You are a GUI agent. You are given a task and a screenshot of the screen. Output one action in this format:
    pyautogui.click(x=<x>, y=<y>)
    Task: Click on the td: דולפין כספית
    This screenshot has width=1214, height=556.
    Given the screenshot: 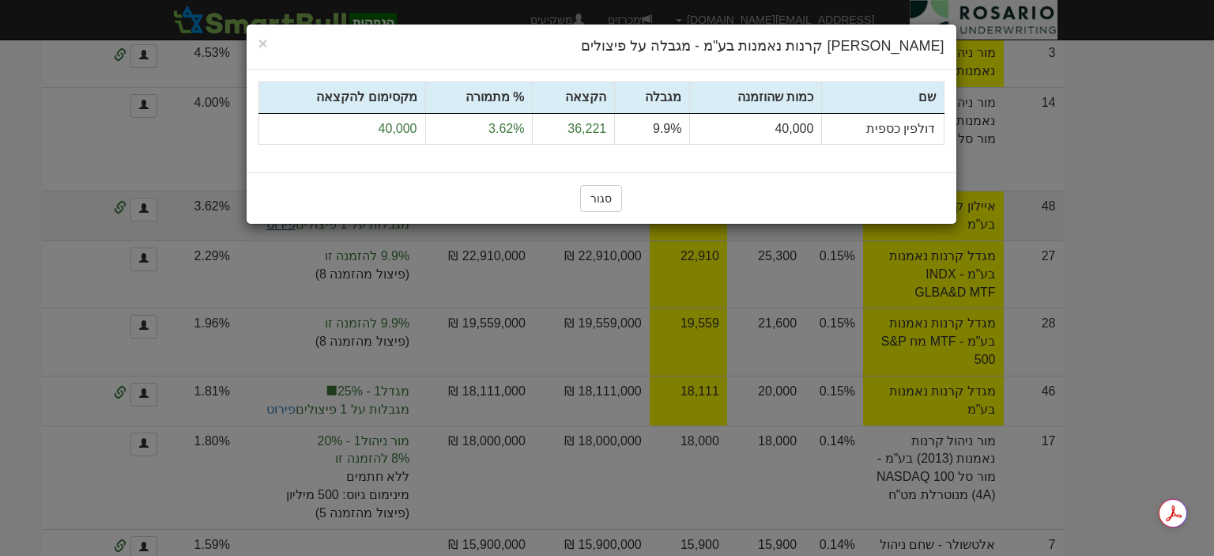 What is the action you would take?
    pyautogui.click(x=883, y=129)
    